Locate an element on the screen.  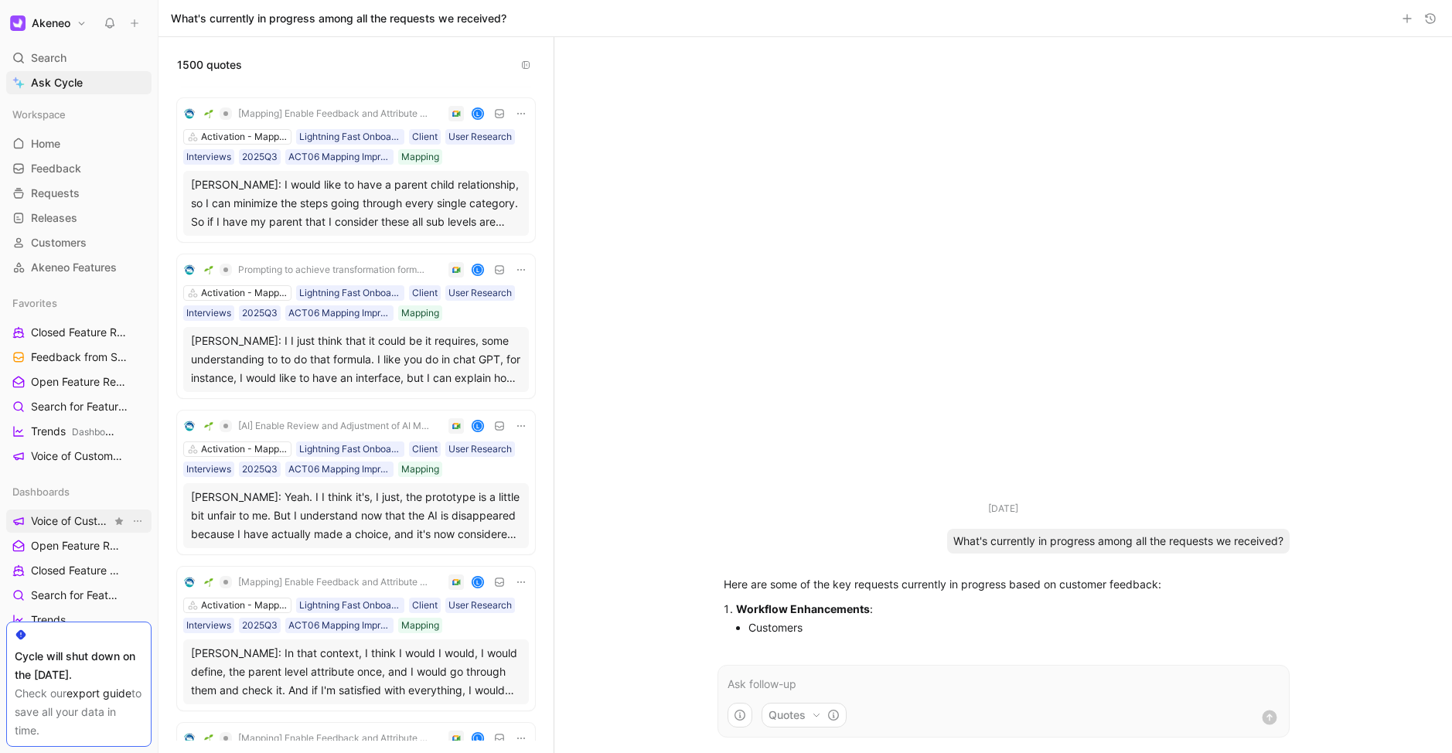
span: Trends is located at coordinates (48, 620).